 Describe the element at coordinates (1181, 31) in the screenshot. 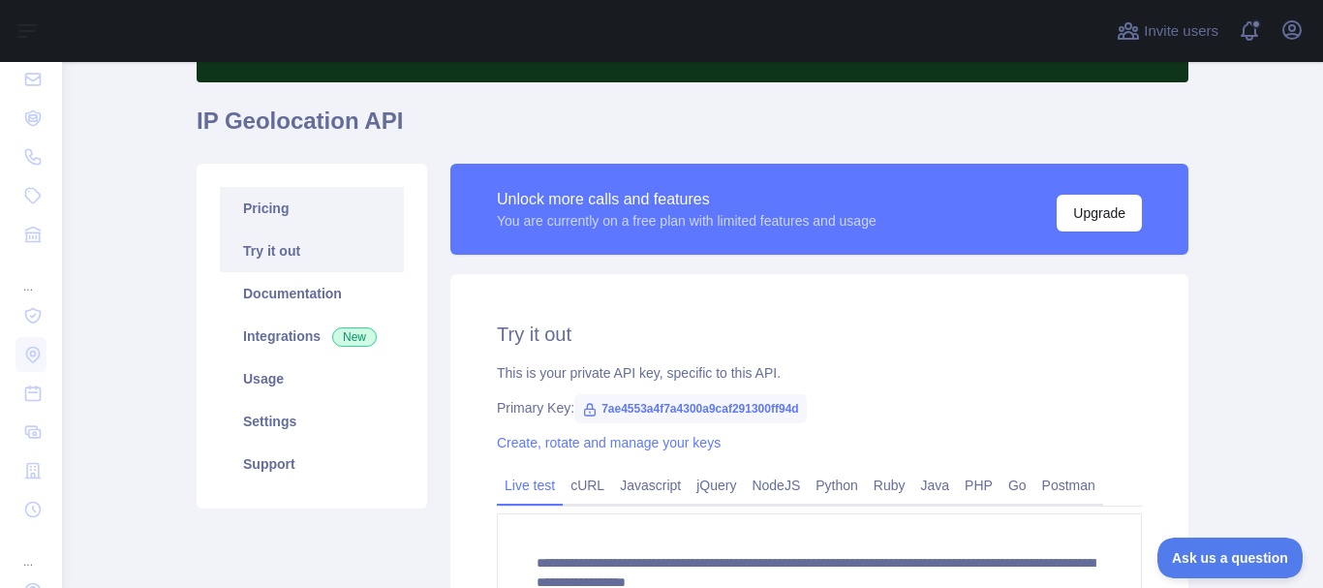

I see `span: Invite users` at that location.